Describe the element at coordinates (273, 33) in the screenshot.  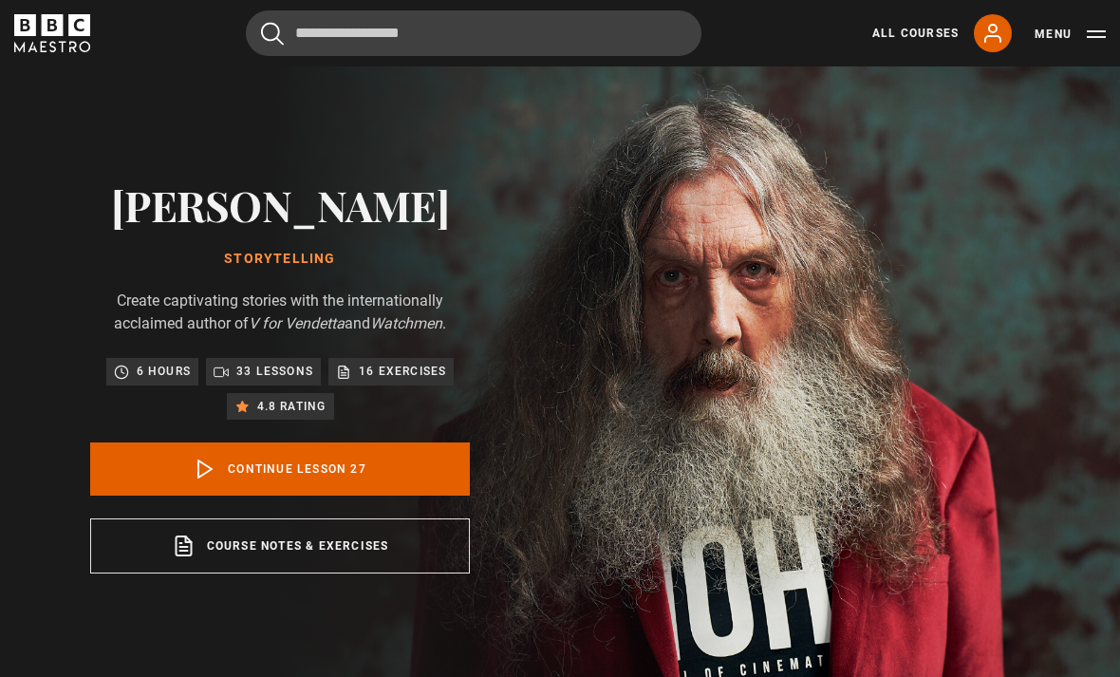
I see `button: Submit the search query` at that location.